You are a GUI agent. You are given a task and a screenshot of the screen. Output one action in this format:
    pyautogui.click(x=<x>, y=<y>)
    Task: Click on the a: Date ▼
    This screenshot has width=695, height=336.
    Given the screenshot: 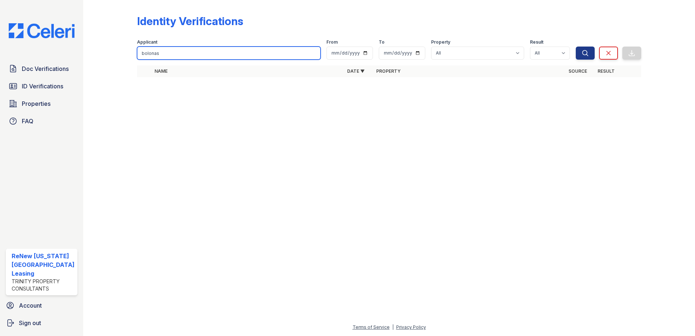 What is the action you would take?
    pyautogui.click(x=356, y=71)
    